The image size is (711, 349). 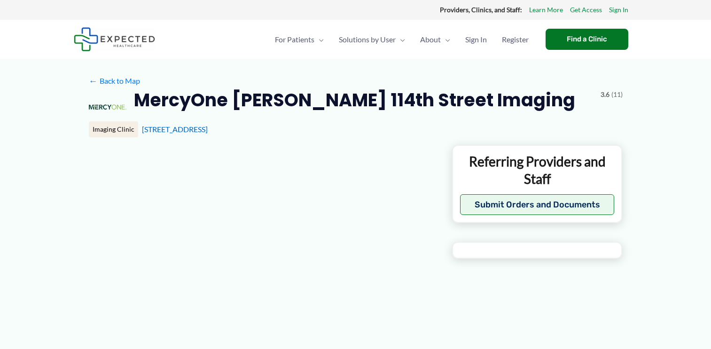 What do you see at coordinates (587, 39) in the screenshot?
I see `a: Find a Clinic` at bounding box center [587, 39].